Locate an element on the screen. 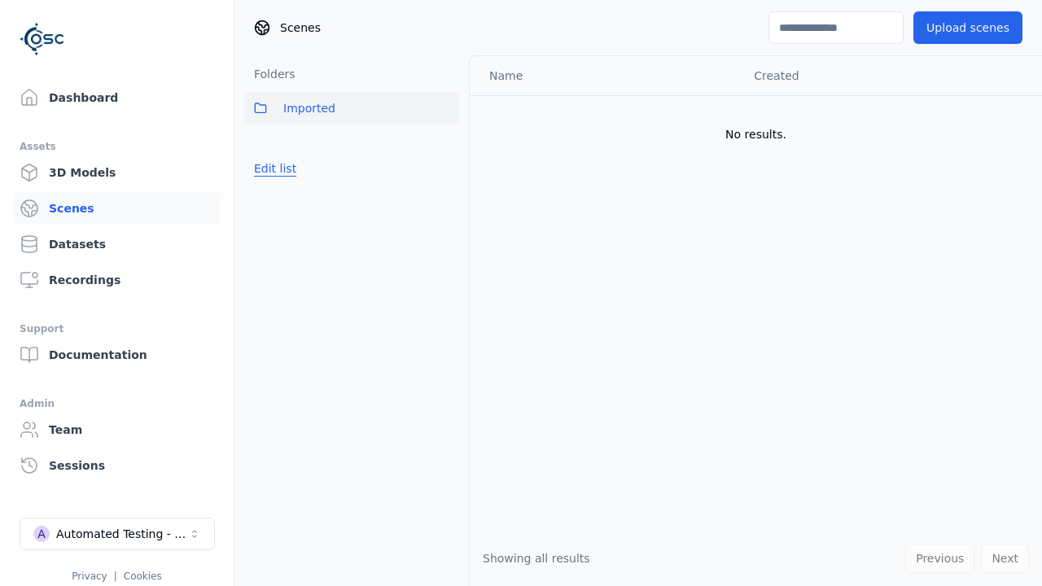 The height and width of the screenshot is (586, 1042). a: Upload scenes is located at coordinates (968, 28).